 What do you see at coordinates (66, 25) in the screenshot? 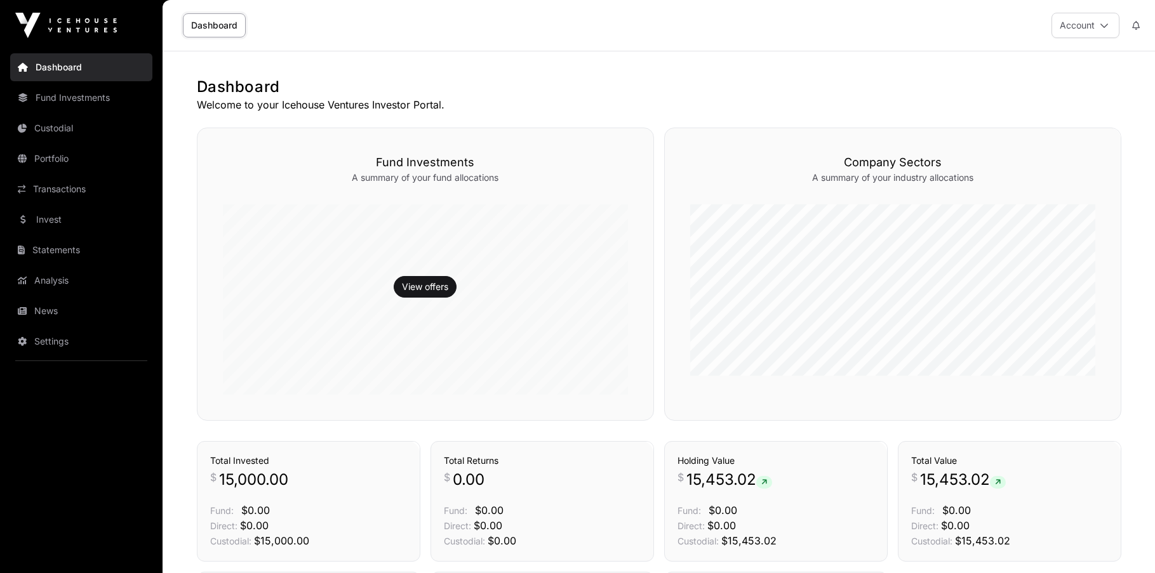
I see `img: Icehouse Ventures Logo` at bounding box center [66, 25].